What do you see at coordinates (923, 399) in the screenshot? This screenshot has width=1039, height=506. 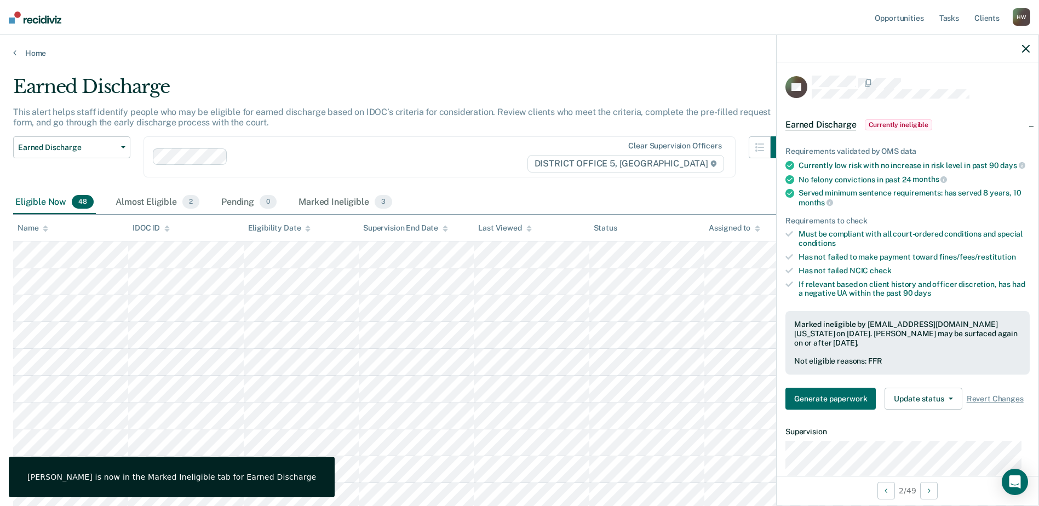 I see `button: Update status` at bounding box center [923, 399].